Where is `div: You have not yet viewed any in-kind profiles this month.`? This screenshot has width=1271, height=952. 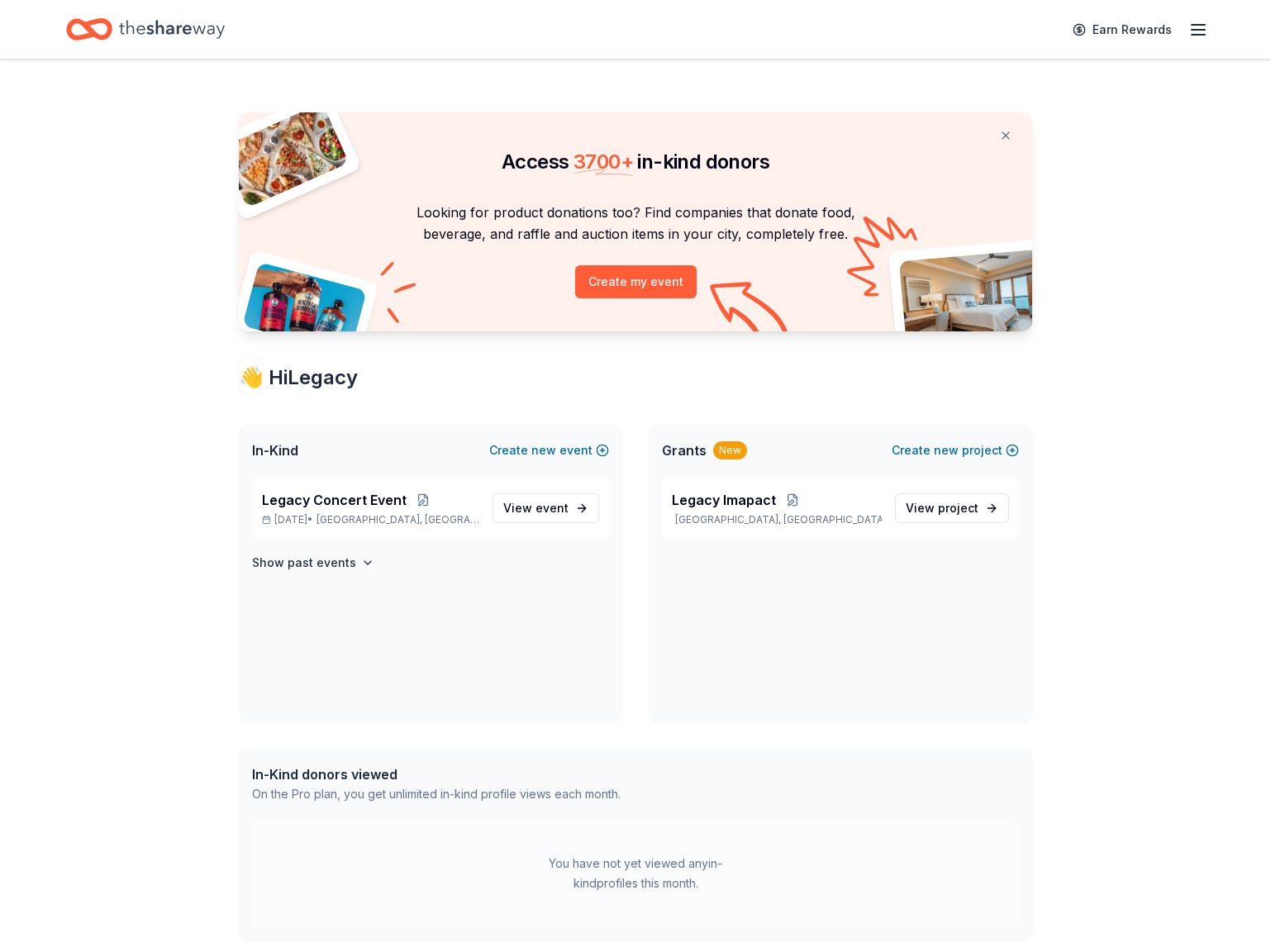
div: You have not yet viewed any in-kind profiles this month. is located at coordinates (636, 873).